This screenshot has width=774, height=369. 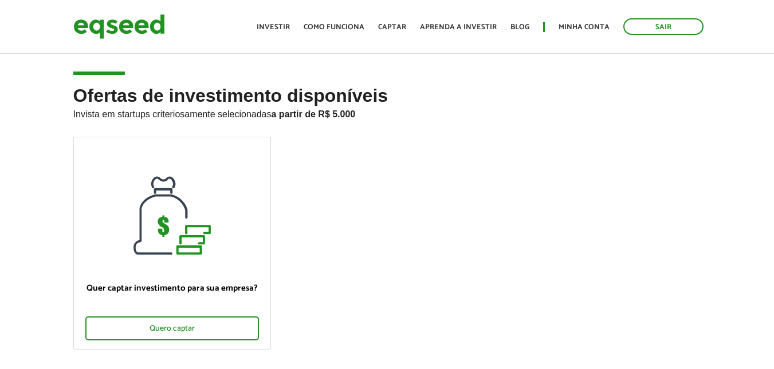 I want to click on a: Aprenda a investir, so click(x=458, y=27).